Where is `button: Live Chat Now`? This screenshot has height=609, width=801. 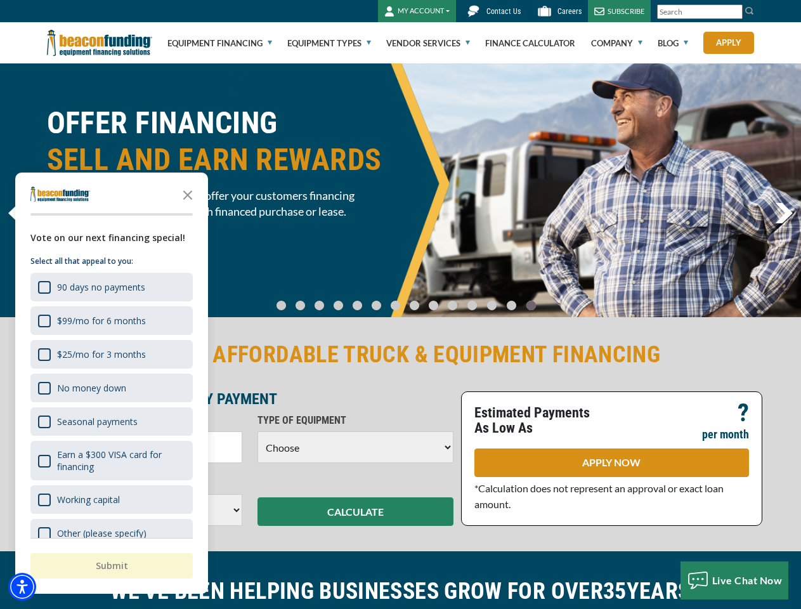
button: Live Chat Now is located at coordinates (734, 580).